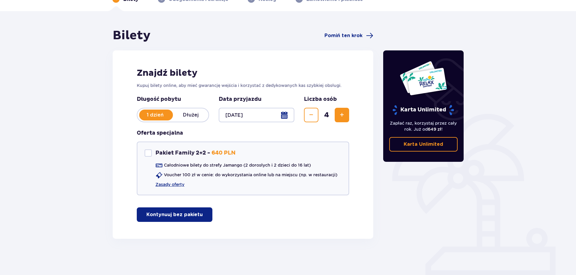 Image resolution: width=576 pixels, height=275 pixels. I want to click on button: Zwiększ, so click(342, 115).